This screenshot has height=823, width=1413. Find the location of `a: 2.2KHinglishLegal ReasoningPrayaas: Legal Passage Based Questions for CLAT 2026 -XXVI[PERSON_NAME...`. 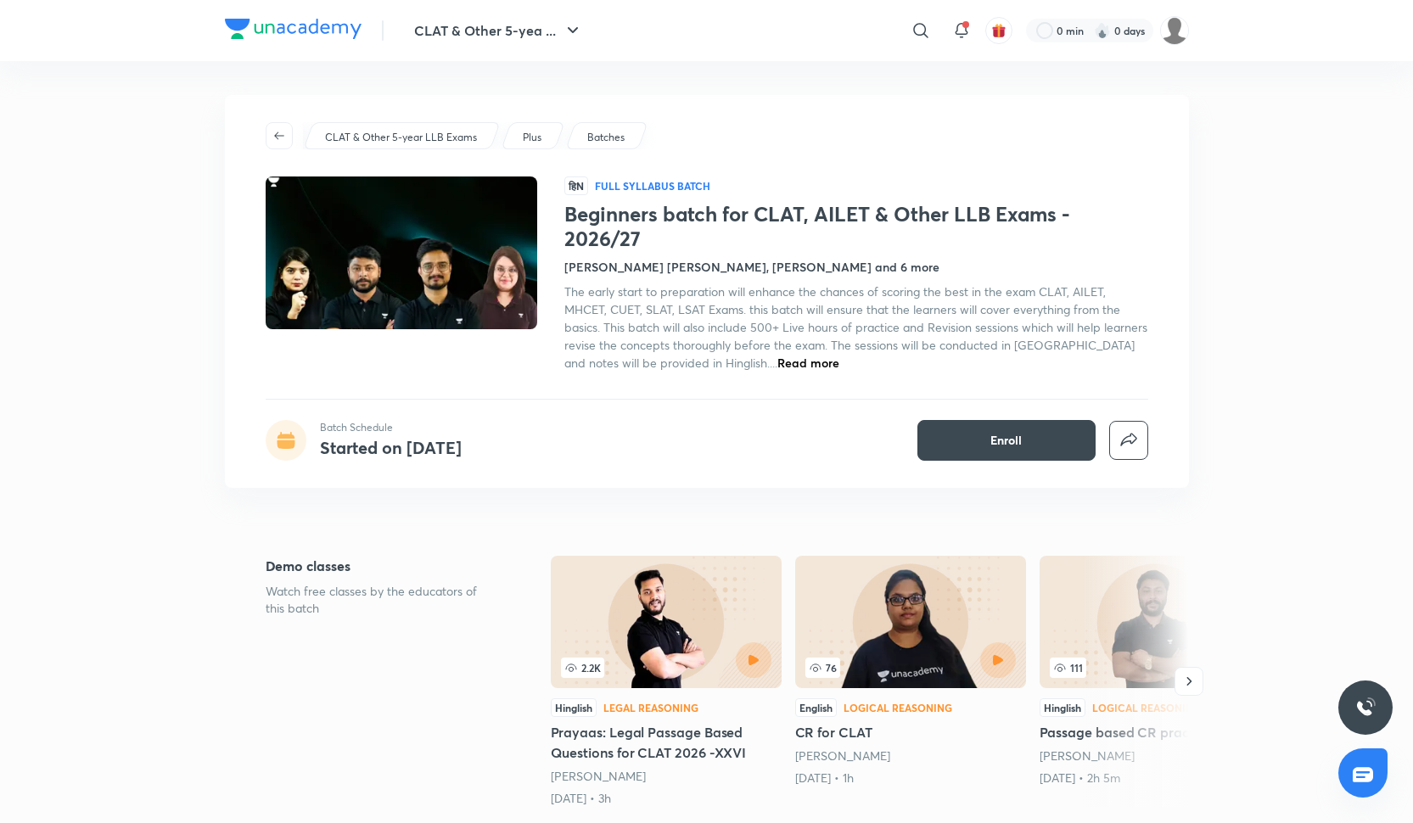

a: 2.2KHinglishLegal ReasoningPrayaas: Legal Passage Based Questions for CLAT 2026 -XXVI[PERSON_NAME... is located at coordinates (666, 682).